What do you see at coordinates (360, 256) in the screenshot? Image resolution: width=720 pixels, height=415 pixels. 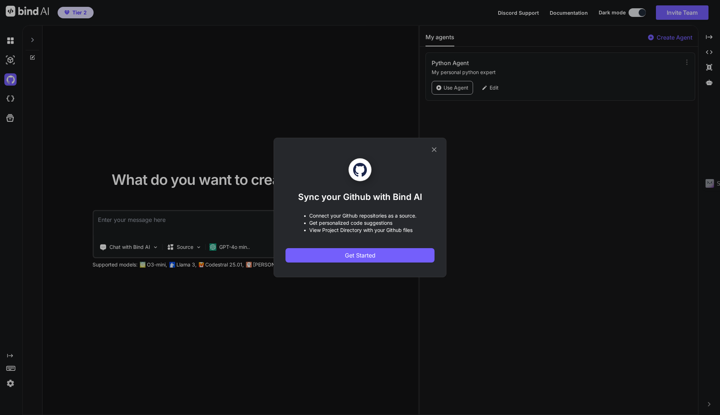 I see `button: Get Started` at bounding box center [360, 256].